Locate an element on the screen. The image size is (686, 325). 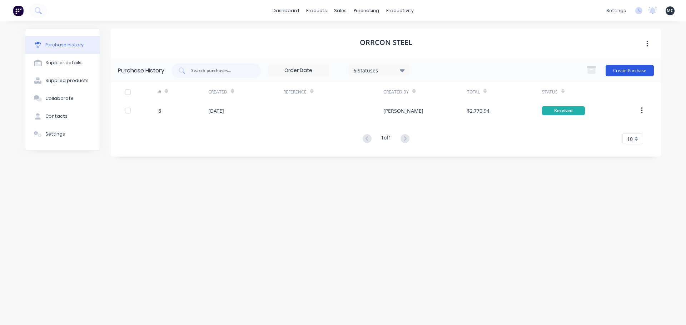
div: 6 Statuses is located at coordinates (379, 70).